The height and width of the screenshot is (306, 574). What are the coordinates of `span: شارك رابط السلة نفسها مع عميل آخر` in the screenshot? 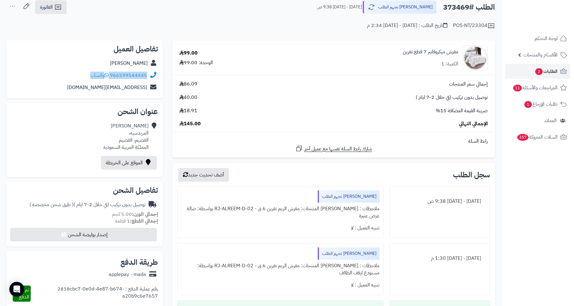 It's located at (338, 149).